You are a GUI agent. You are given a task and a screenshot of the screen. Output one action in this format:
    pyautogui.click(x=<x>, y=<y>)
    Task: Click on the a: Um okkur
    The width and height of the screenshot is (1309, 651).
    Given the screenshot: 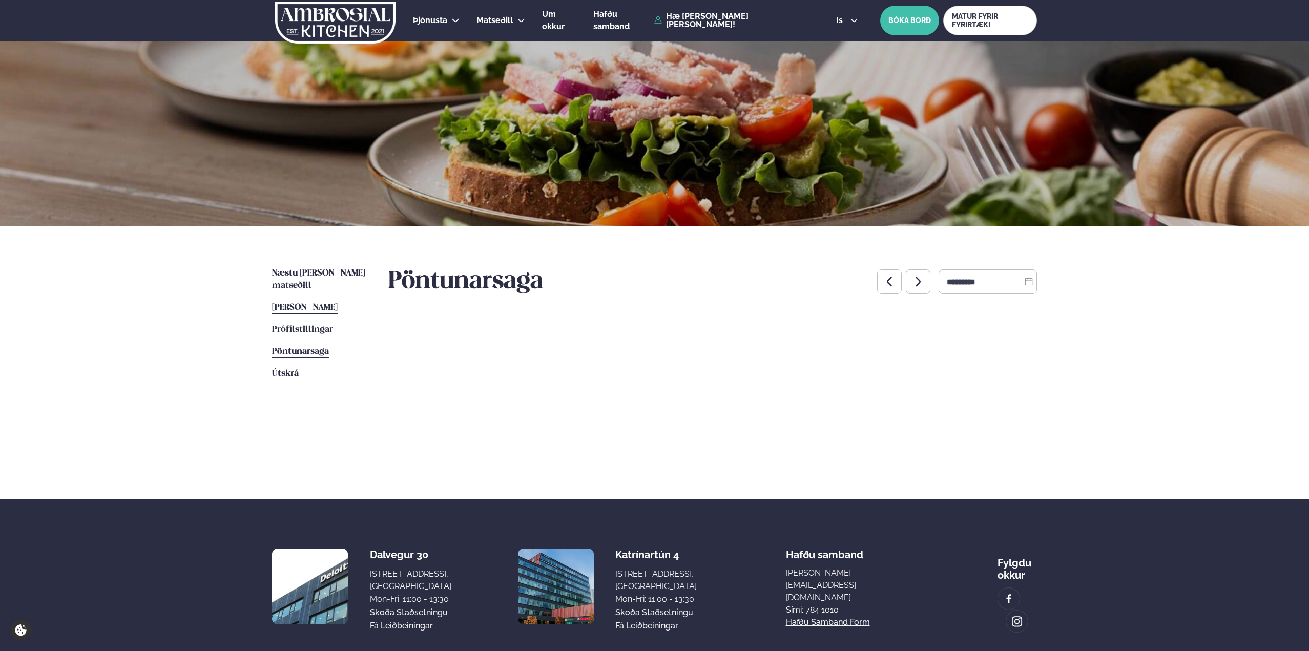 What is the action you would take?
    pyautogui.click(x=559, y=20)
    